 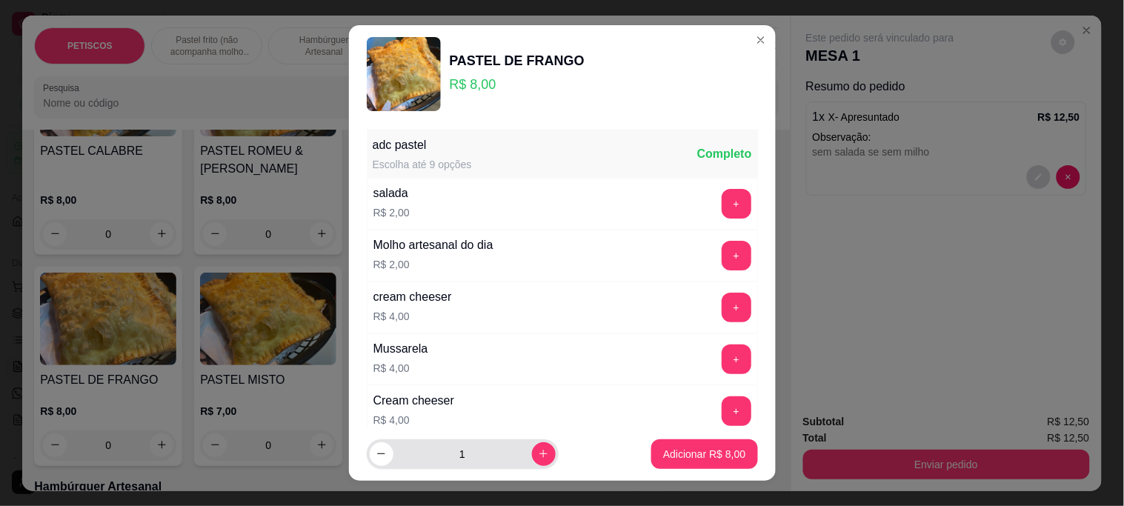 What do you see at coordinates (724, 154) in the screenshot?
I see `div: Completo` at bounding box center [724, 154].